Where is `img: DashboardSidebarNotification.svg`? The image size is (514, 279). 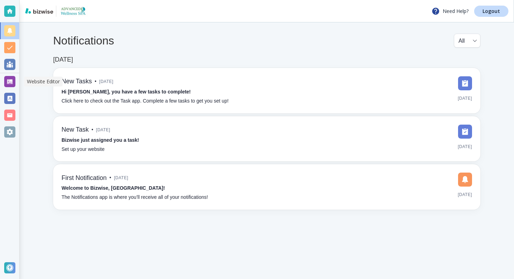 img: DashboardSidebarNotification.svg is located at coordinates (465, 179).